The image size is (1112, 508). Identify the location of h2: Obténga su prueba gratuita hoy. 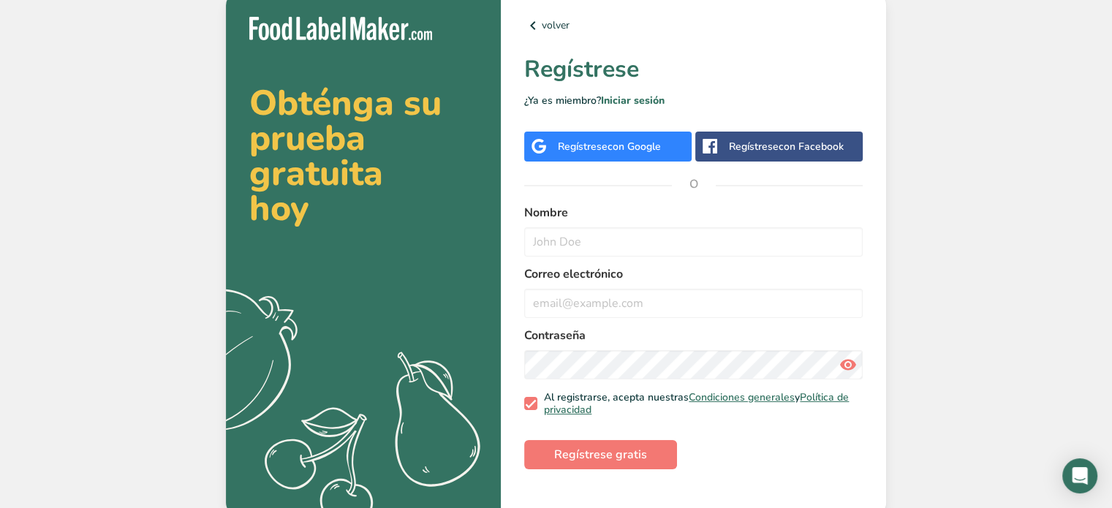
(363, 156).